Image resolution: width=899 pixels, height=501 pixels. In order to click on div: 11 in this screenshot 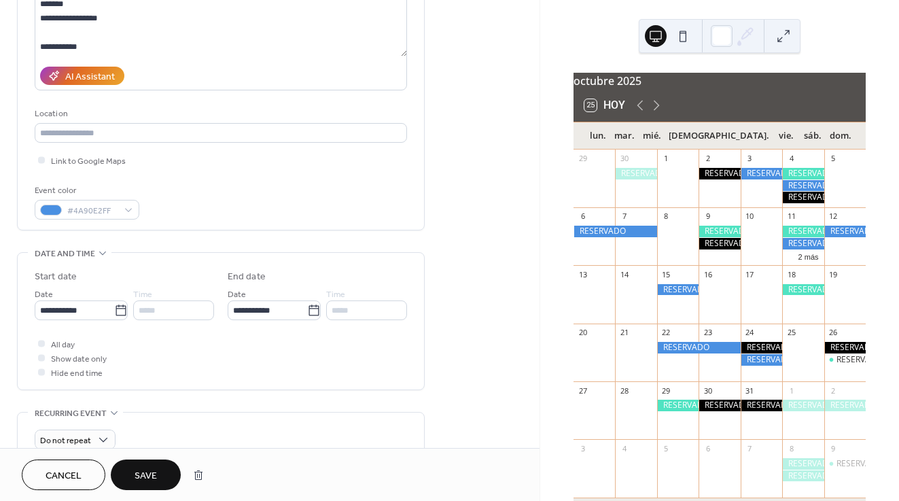, I will do `click(791, 216)`.